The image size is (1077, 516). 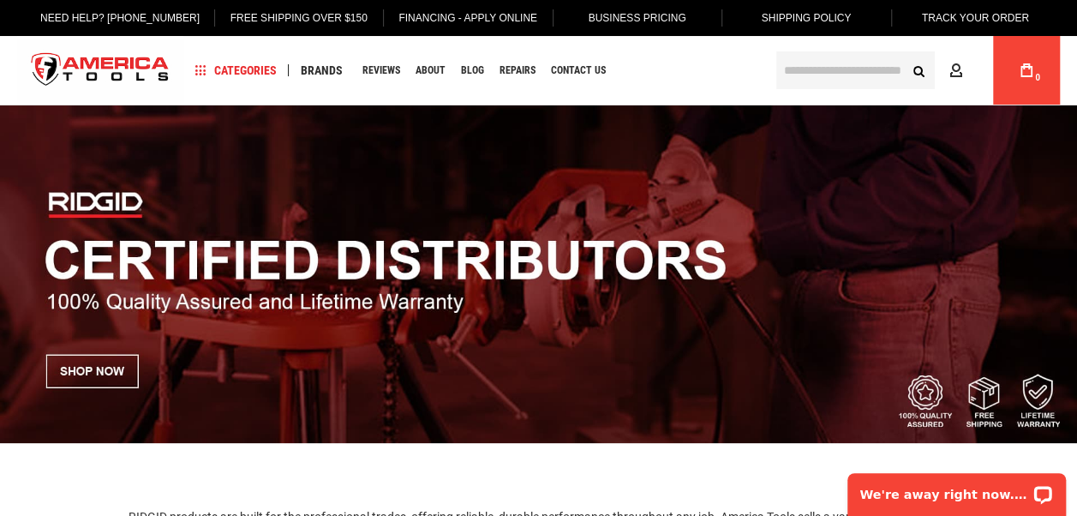 I want to click on span: Repairs, so click(x=518, y=70).